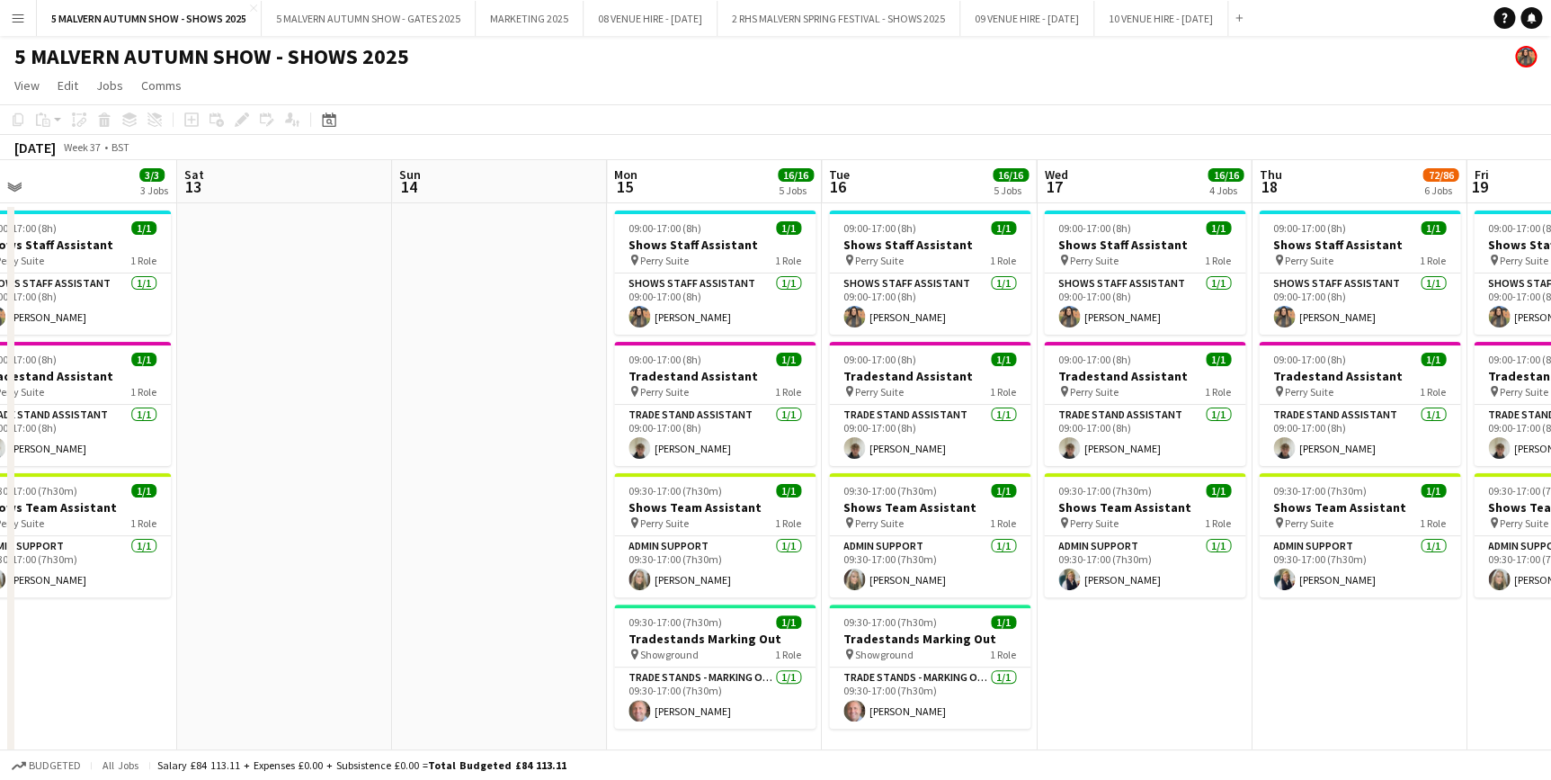 This screenshot has height=780, width=1551. Describe the element at coordinates (1054, 186) in the screenshot. I see `span: 17` at that location.